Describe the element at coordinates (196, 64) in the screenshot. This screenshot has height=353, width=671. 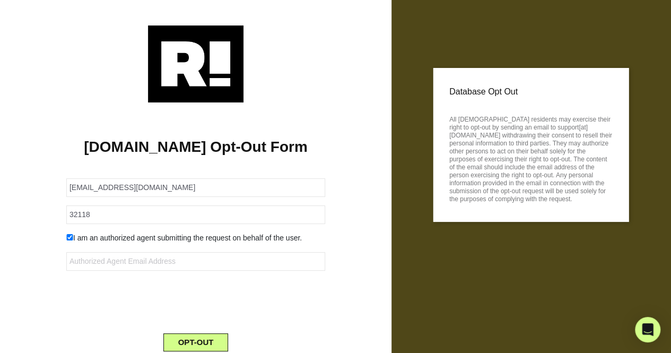
I see `img: Retention.com` at that location.